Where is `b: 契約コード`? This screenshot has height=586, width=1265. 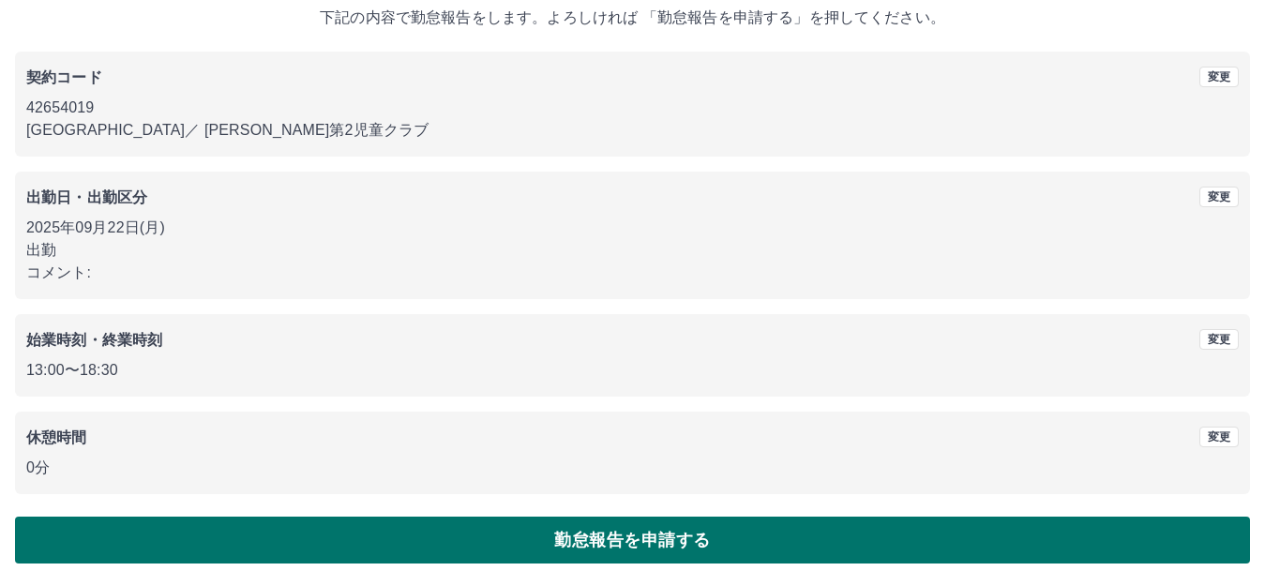 b: 契約コード is located at coordinates (64, 77).